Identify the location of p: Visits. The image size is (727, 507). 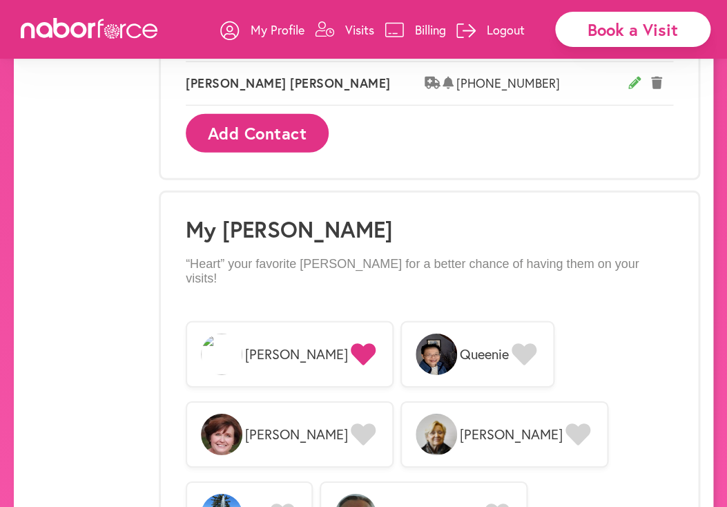
(360, 30).